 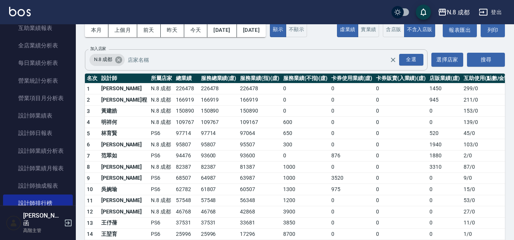 I want to click on td: 600, so click(x=305, y=122).